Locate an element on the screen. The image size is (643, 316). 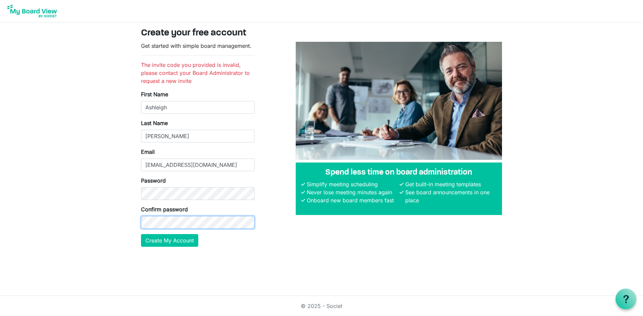
li: The invite code you provided is invalid, please contact your Board Administrator to request a new... is located at coordinates (198, 73).